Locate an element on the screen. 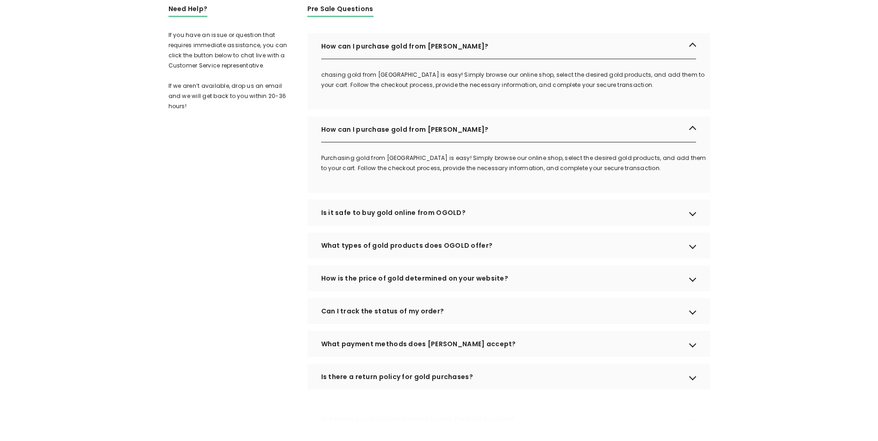 Image resolution: width=878 pixels, height=441 pixels. span: If you have an issue or question that requires immediate assistance, you can click the button bel... is located at coordinates (228, 70).